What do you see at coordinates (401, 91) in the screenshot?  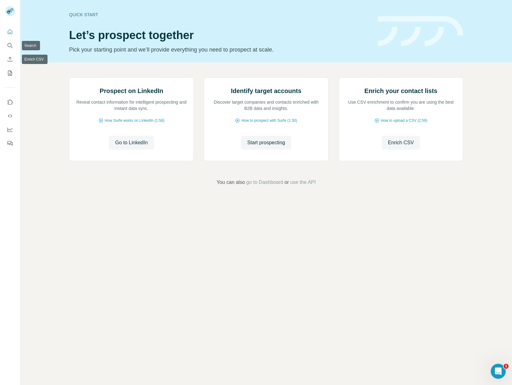 I see `h2: Enrich your contact lists` at bounding box center [401, 91].